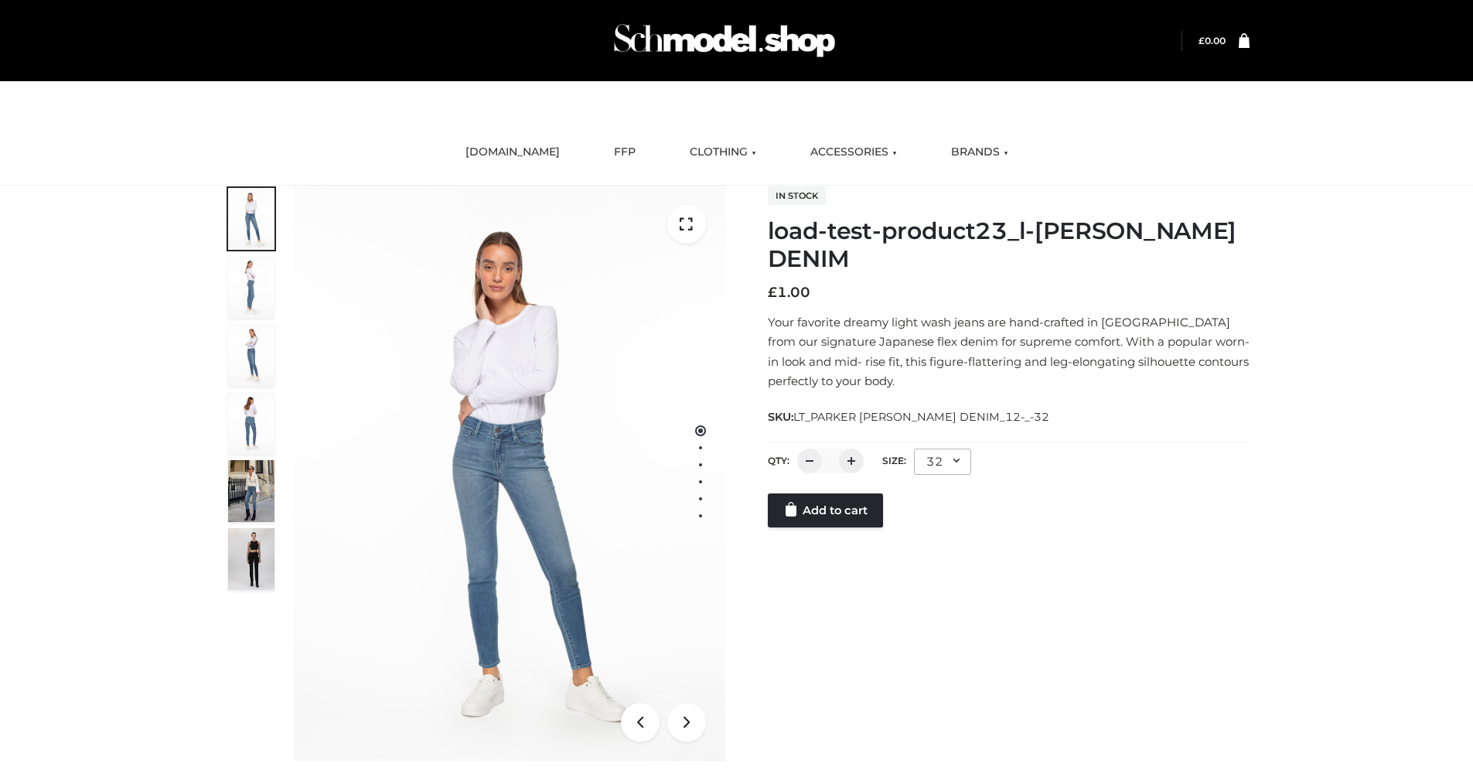 Image resolution: width=1473 pixels, height=768 pixels. What do you see at coordinates (509, 473) in the screenshot?
I see `img: 2001KLX-Ava-skinny-cove-1-scaled_9b141654-9513-48e5-b76c-3dc7db129200` at bounding box center [509, 473].